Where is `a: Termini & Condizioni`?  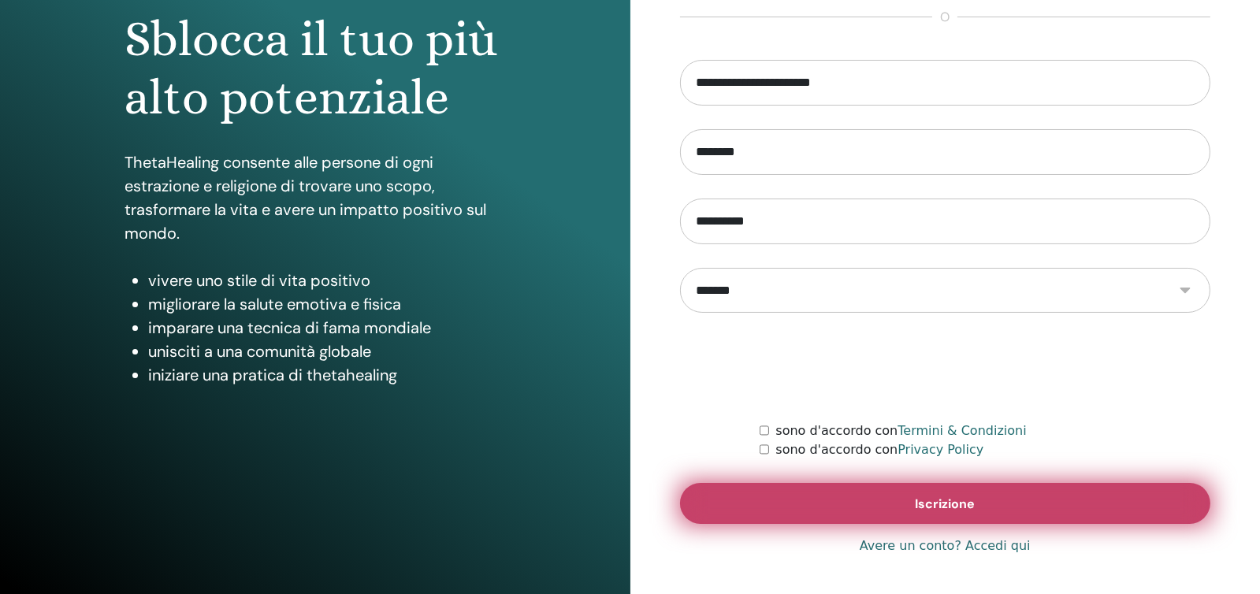
a: Termini & Condizioni is located at coordinates (962, 430).